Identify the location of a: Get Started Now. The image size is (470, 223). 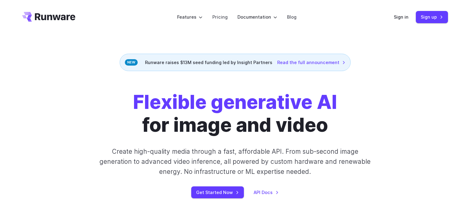
(217, 193).